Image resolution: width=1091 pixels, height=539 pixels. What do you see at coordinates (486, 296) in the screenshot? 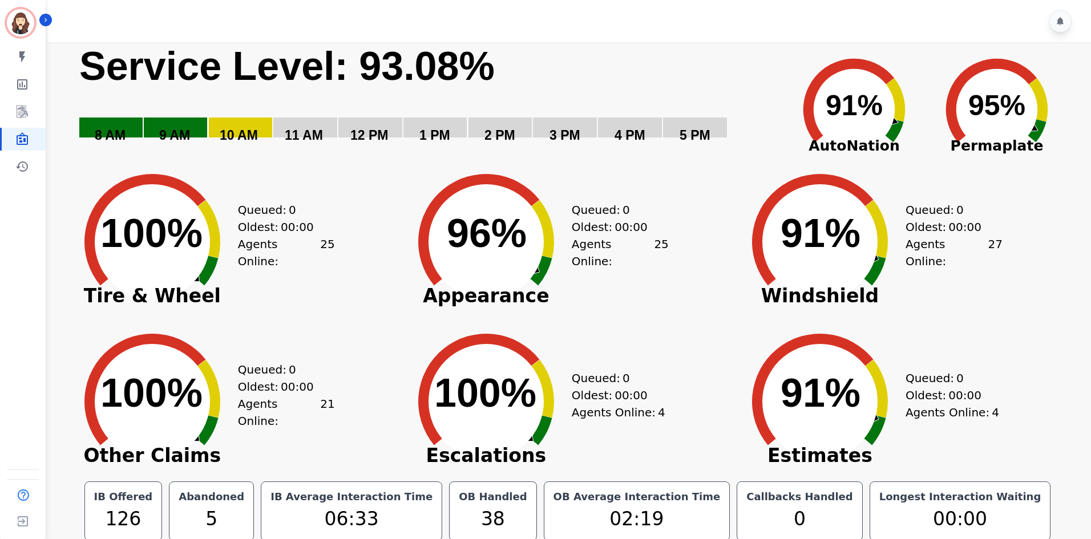
I see `span: Appearance` at bounding box center [486, 296].